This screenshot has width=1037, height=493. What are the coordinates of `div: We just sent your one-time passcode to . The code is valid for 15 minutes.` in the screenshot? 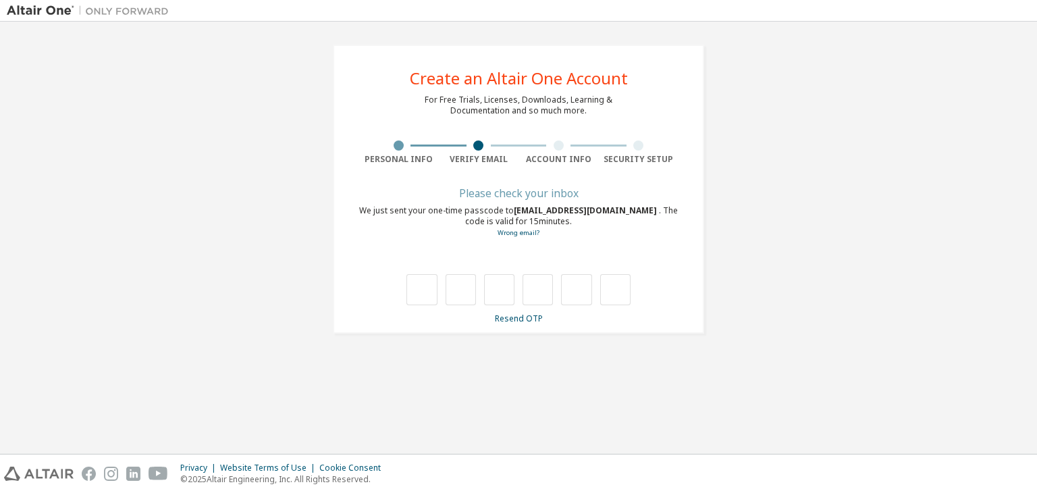 It's located at (519, 222).